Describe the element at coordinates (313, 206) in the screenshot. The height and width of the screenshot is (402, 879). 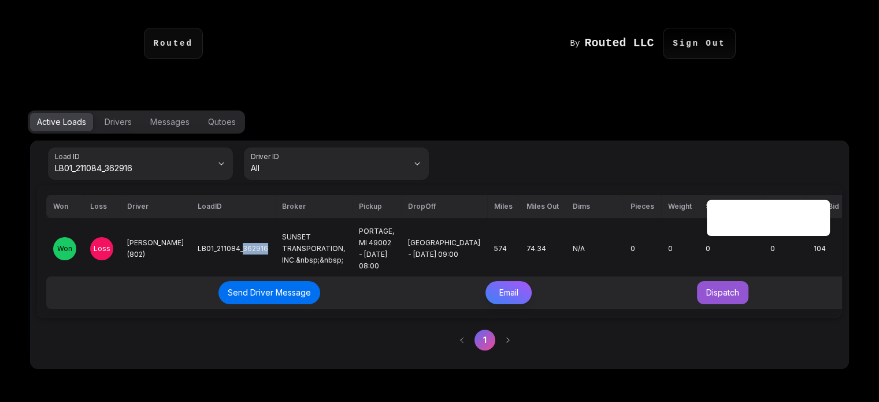
I see `th: Broker` at that location.